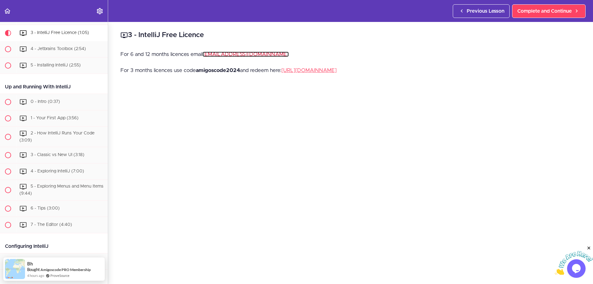 Image resolution: width=593 pixels, height=284 pixels. I want to click on span: 7 - The Editor (4:40), so click(51, 224).